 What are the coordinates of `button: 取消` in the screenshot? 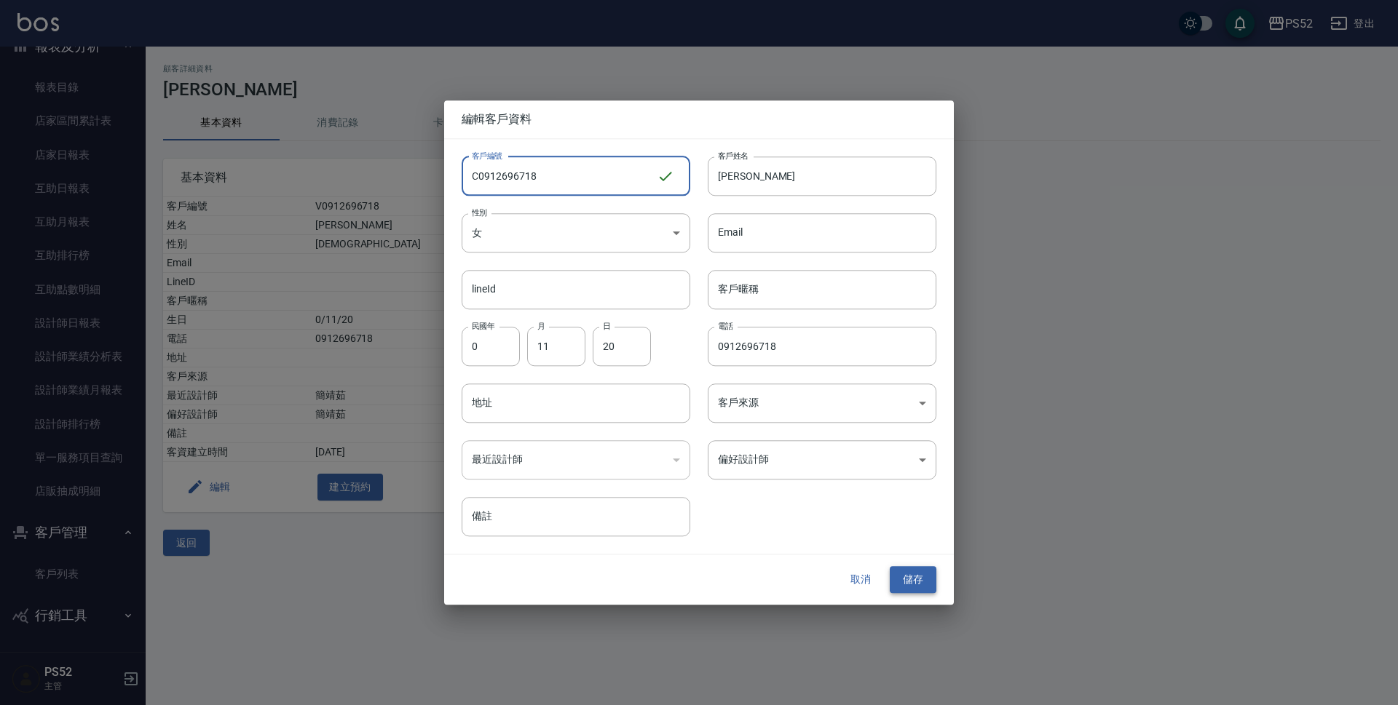 It's located at (860, 580).